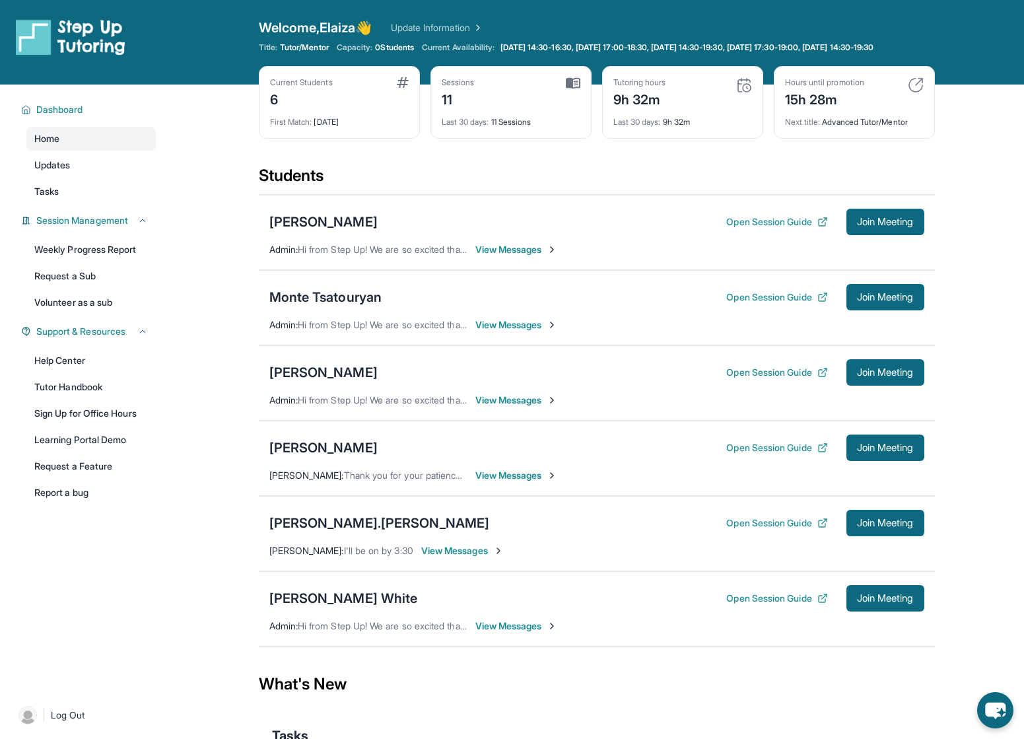 The image size is (1024, 739). What do you see at coordinates (418, 475) in the screenshot?
I see `span: Thank you for your patience as well` at bounding box center [418, 475].